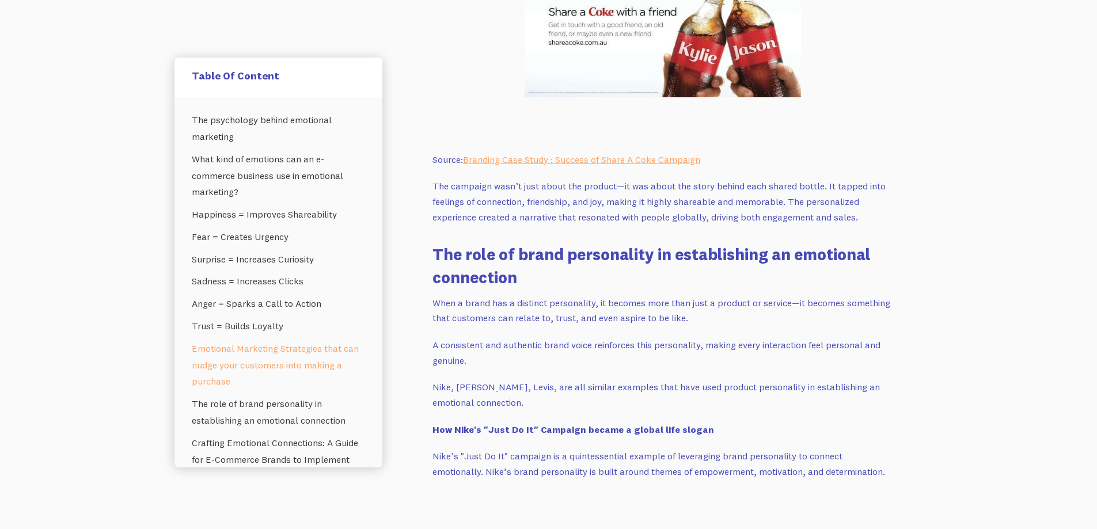 The width and height of the screenshot is (1097, 529). Describe the element at coordinates (278, 128) in the screenshot. I see `a: The psychology behind emotional marketing` at that location.